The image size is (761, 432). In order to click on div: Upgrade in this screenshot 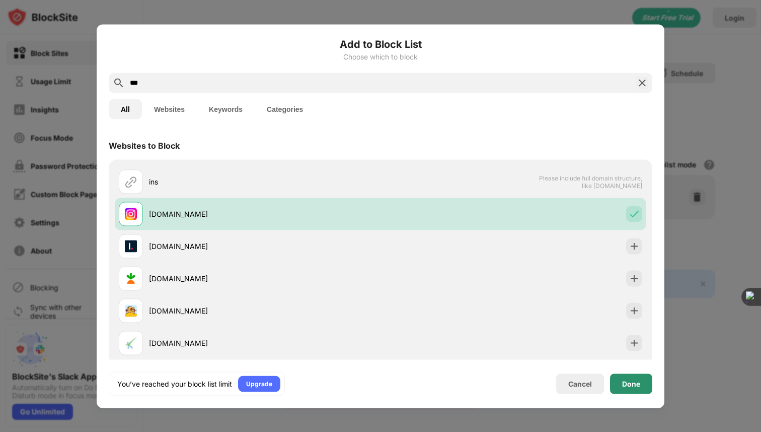, I will do `click(259, 383)`.